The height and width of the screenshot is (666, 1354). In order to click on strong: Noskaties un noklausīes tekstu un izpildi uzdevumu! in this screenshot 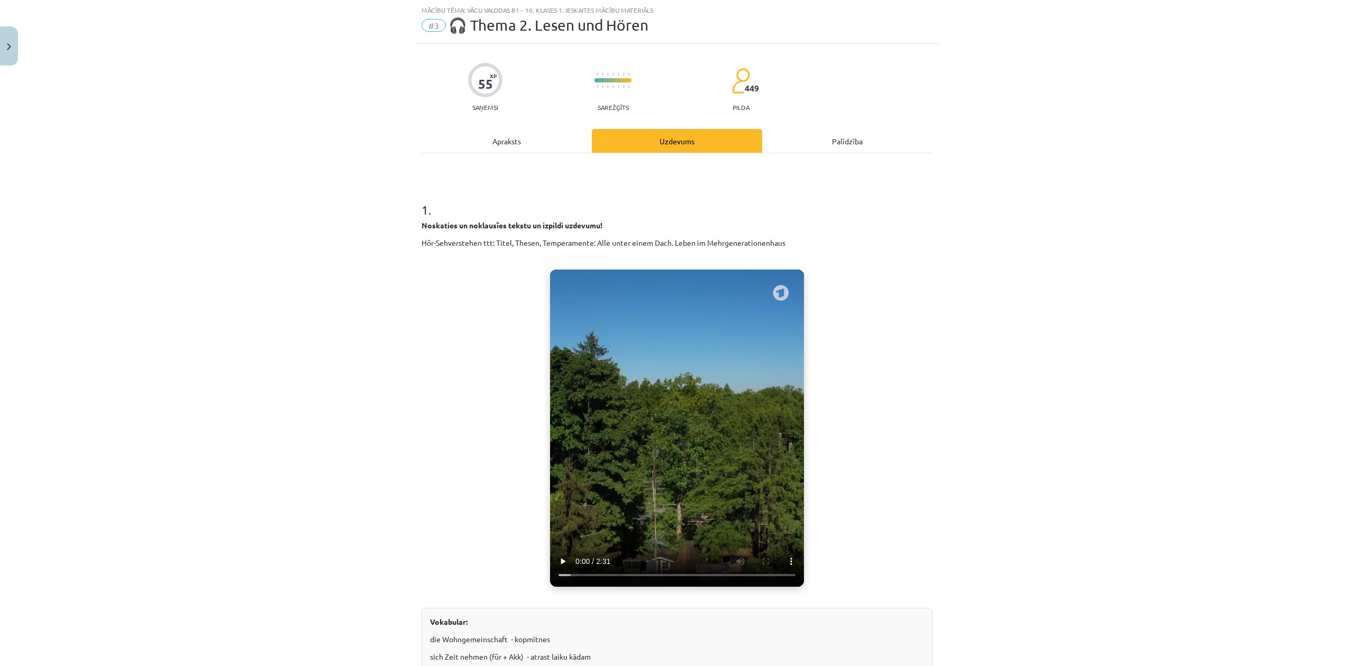, I will do `click(512, 225)`.